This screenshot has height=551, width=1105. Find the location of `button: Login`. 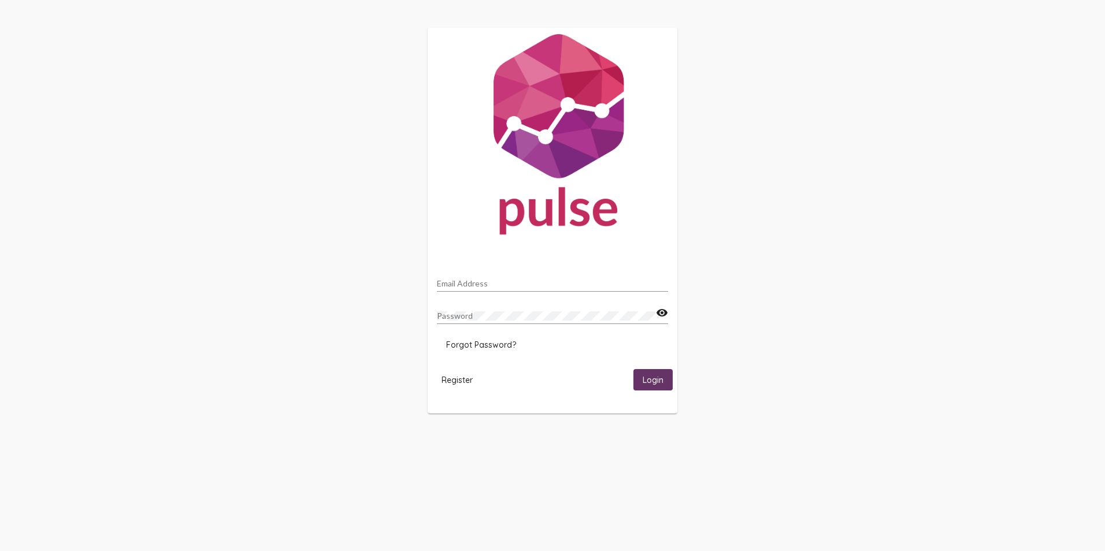

button: Login is located at coordinates (653, 380).